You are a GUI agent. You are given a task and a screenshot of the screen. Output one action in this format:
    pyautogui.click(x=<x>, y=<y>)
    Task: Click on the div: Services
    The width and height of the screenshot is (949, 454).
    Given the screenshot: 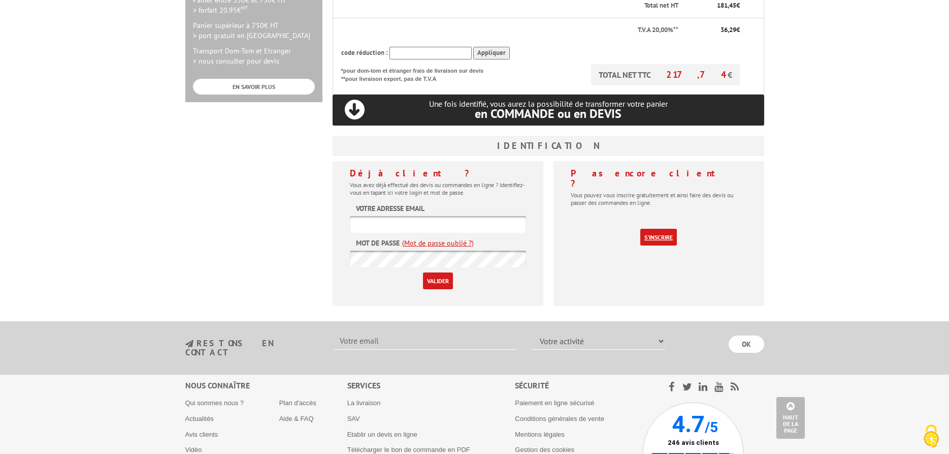 What is the action you would take?
    pyautogui.click(x=431, y=385)
    